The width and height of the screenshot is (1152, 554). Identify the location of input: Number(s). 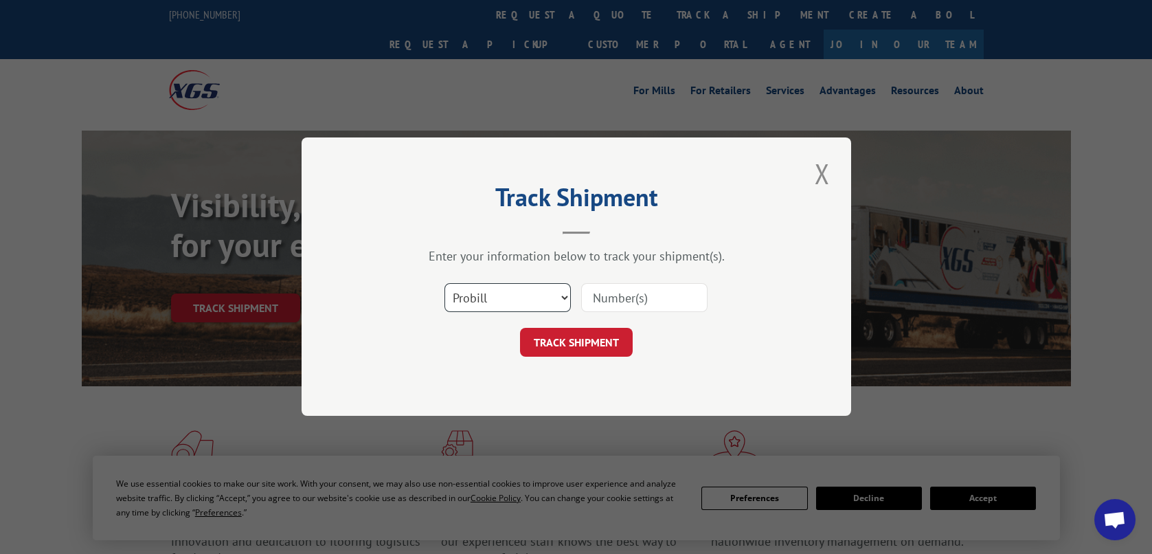
(644, 298).